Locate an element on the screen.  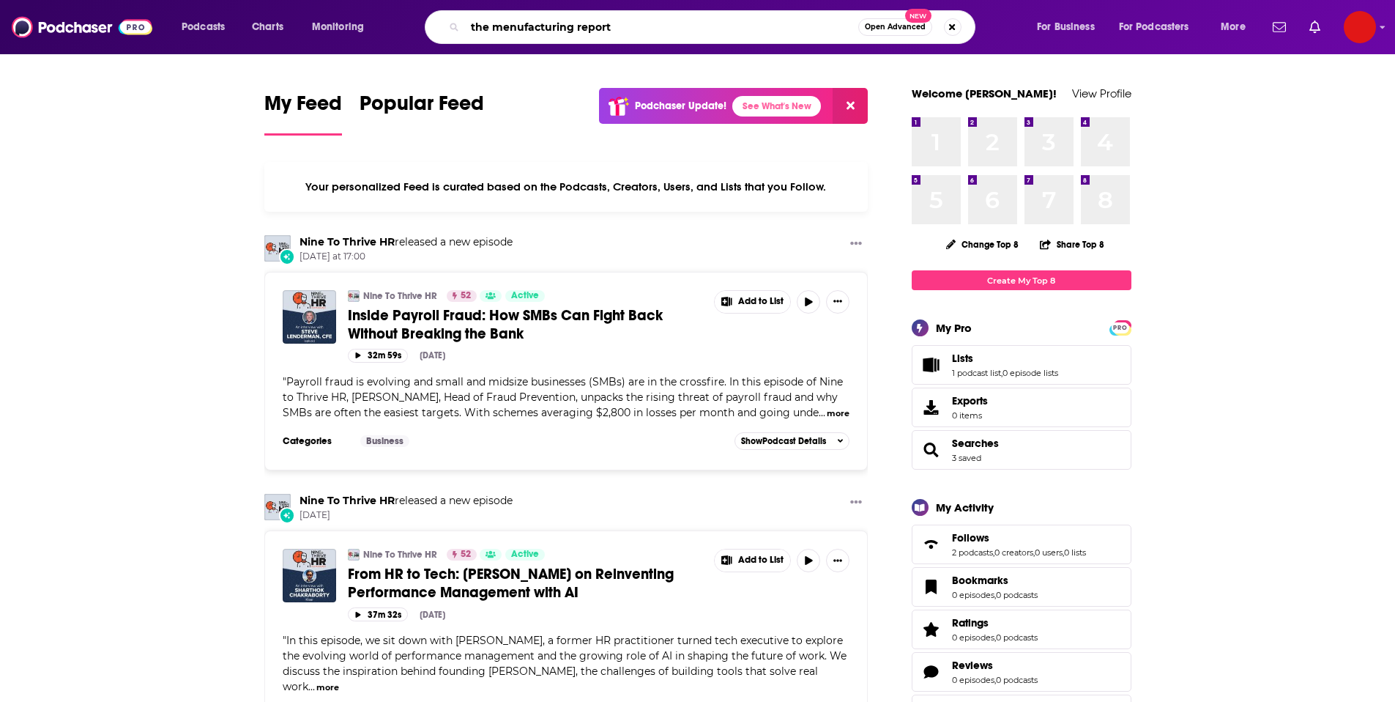
a: 3 saved is located at coordinates (967, 458).